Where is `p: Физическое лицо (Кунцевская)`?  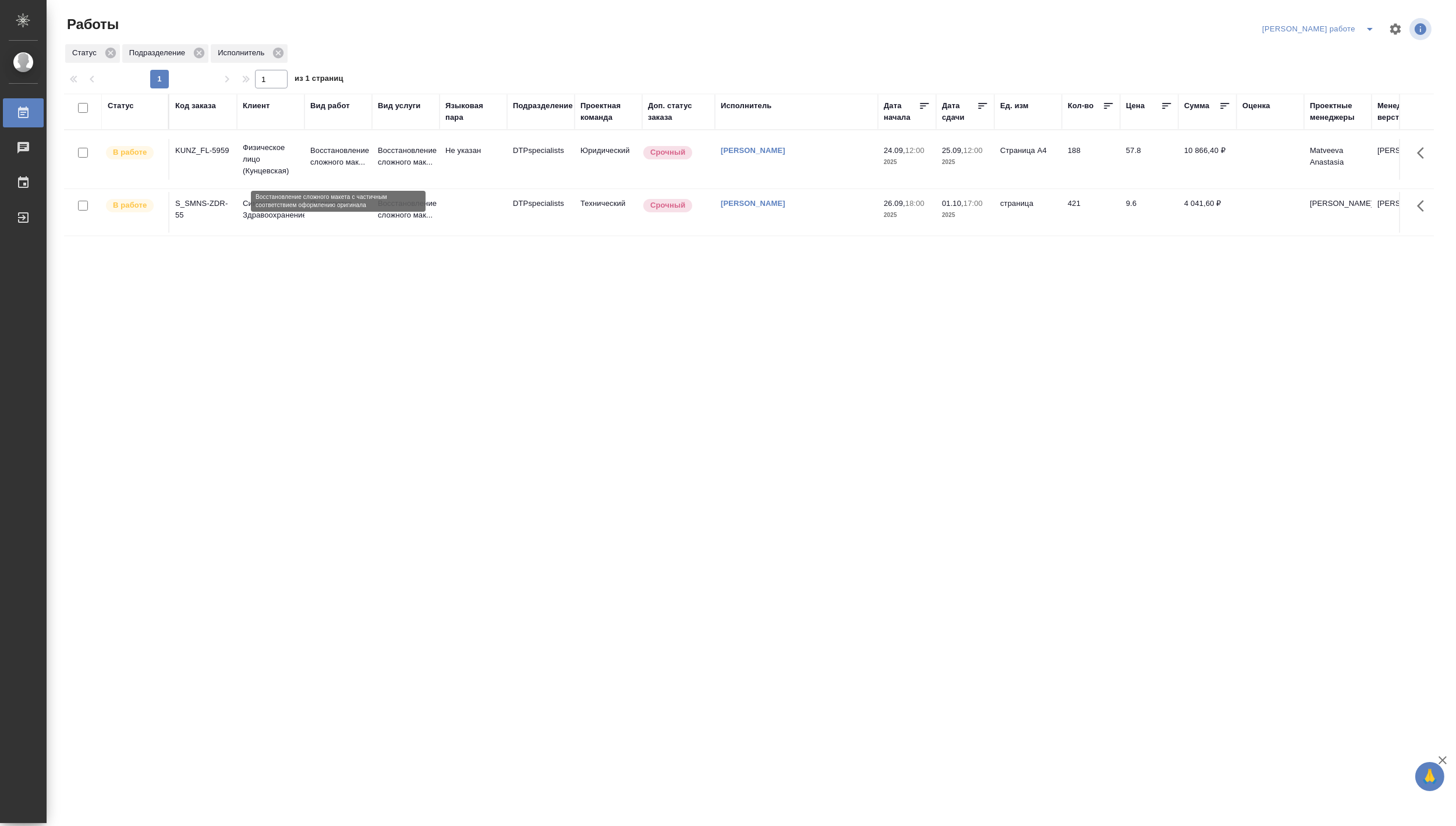 p: Физическое лицо (Кунцевская) is located at coordinates (270, 159).